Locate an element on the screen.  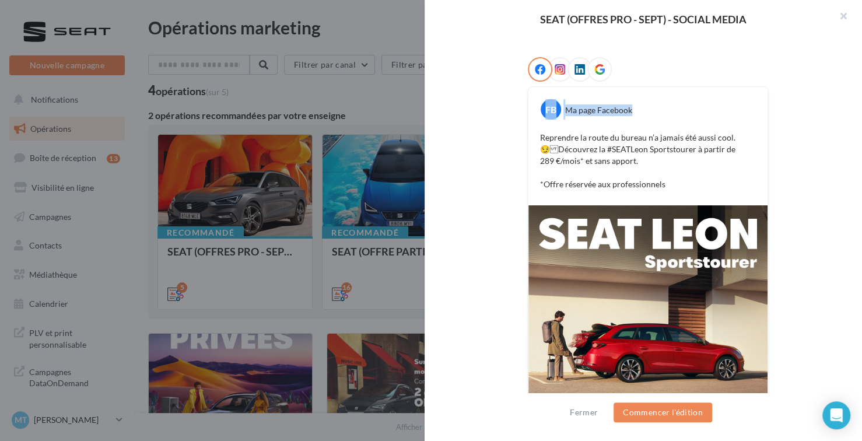
div: Ma page Facebook is located at coordinates (598, 110).